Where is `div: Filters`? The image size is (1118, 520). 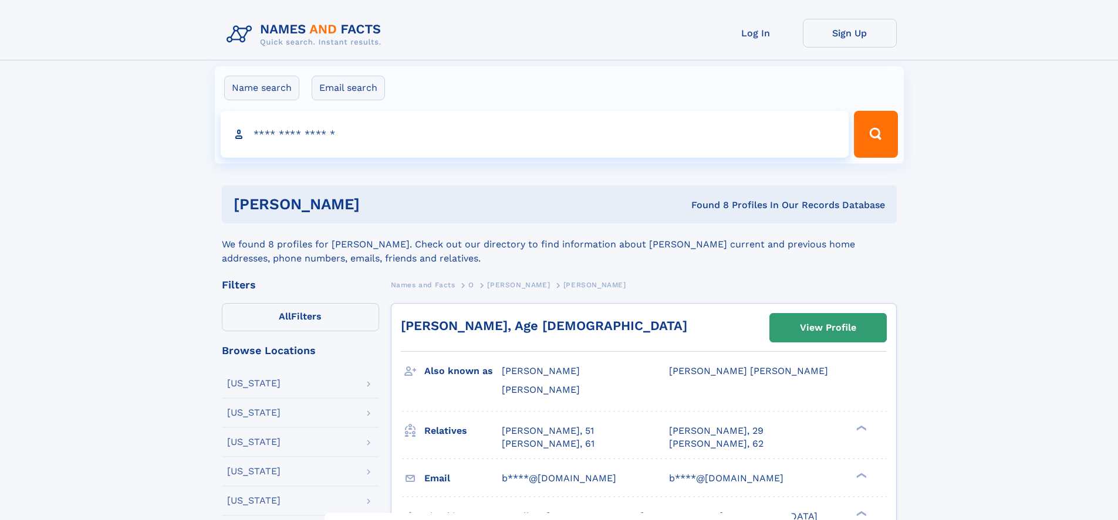 div: Filters is located at coordinates (300, 285).